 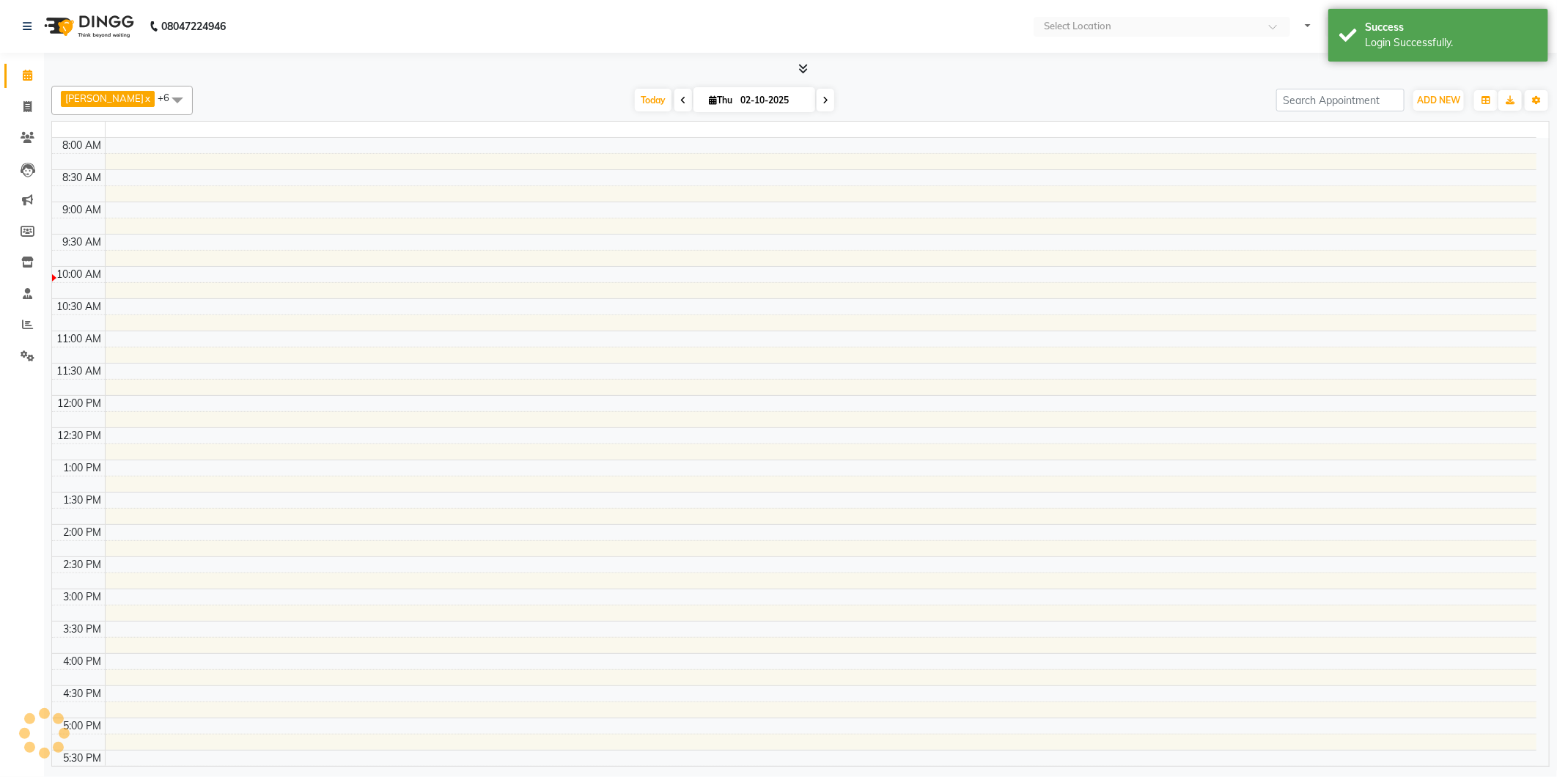 I want to click on a: x, so click(x=147, y=98).